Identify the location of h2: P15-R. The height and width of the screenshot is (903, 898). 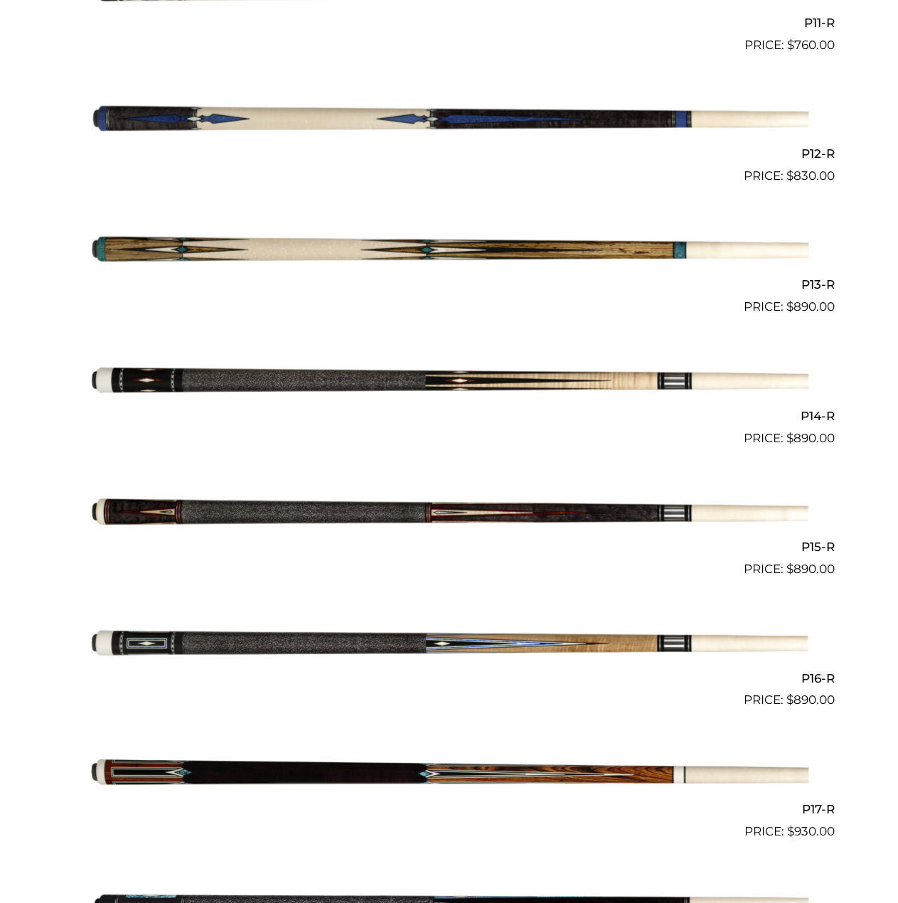
(449, 547).